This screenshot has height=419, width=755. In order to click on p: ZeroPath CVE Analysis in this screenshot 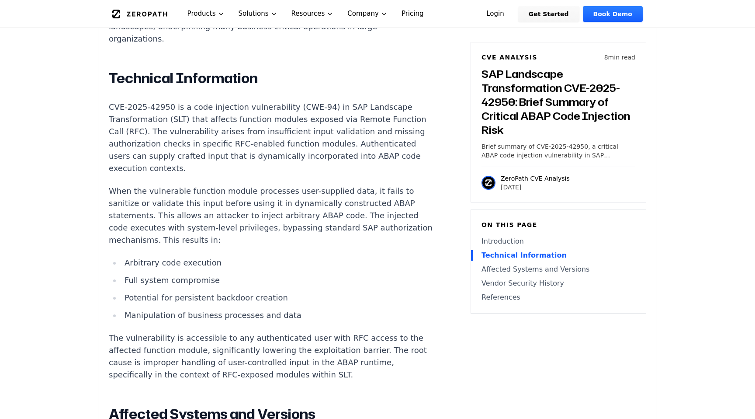, I will do `click(536, 178)`.